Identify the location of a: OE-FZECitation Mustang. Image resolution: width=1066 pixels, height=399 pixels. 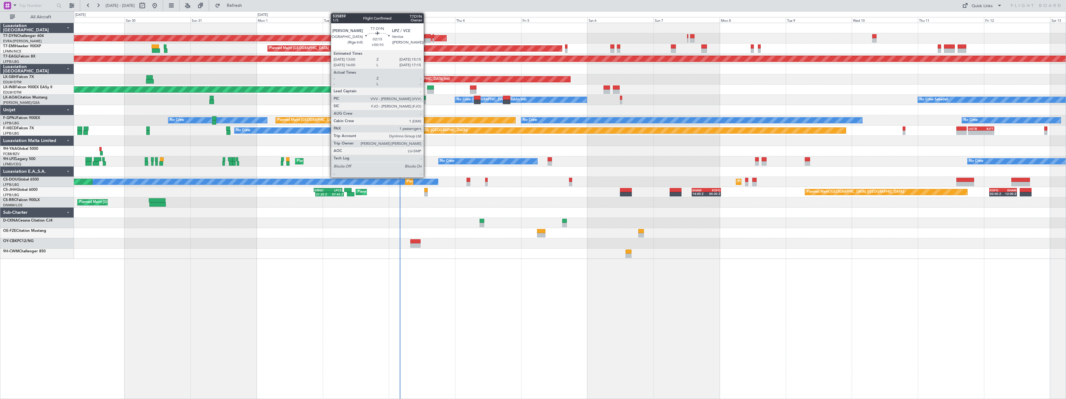
(25, 231).